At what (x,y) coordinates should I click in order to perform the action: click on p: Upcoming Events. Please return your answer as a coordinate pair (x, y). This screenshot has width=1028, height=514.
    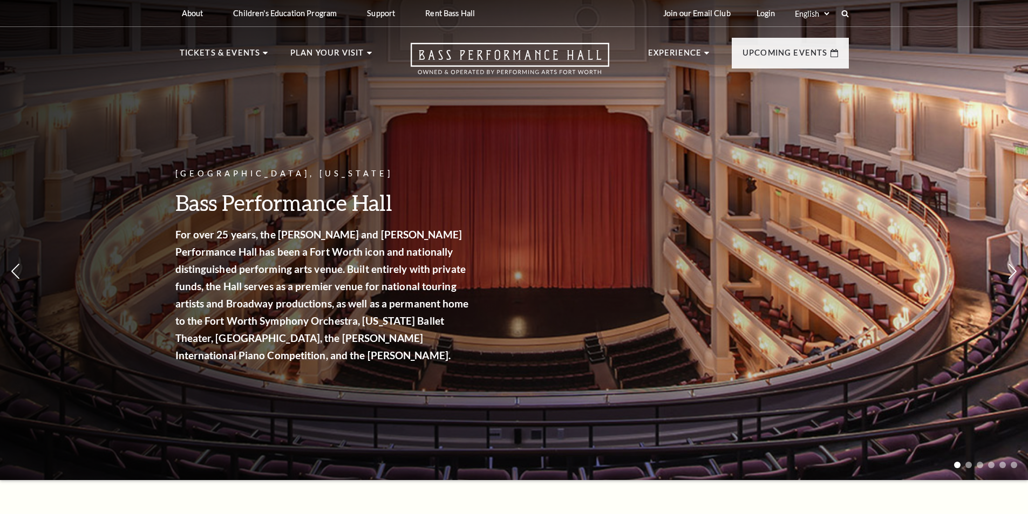
    Looking at the image, I should click on (785, 56).